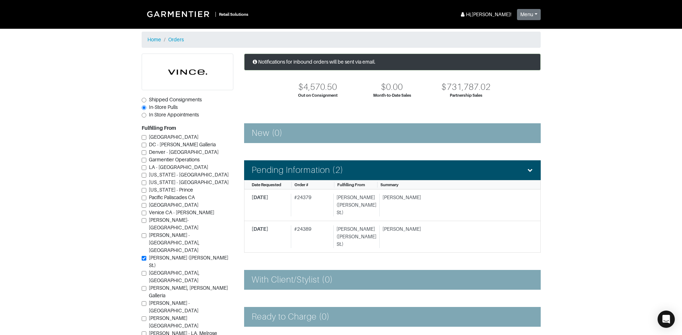  Describe the element at coordinates (174, 115) in the screenshot. I see `span: In Store Appointments` at that location.